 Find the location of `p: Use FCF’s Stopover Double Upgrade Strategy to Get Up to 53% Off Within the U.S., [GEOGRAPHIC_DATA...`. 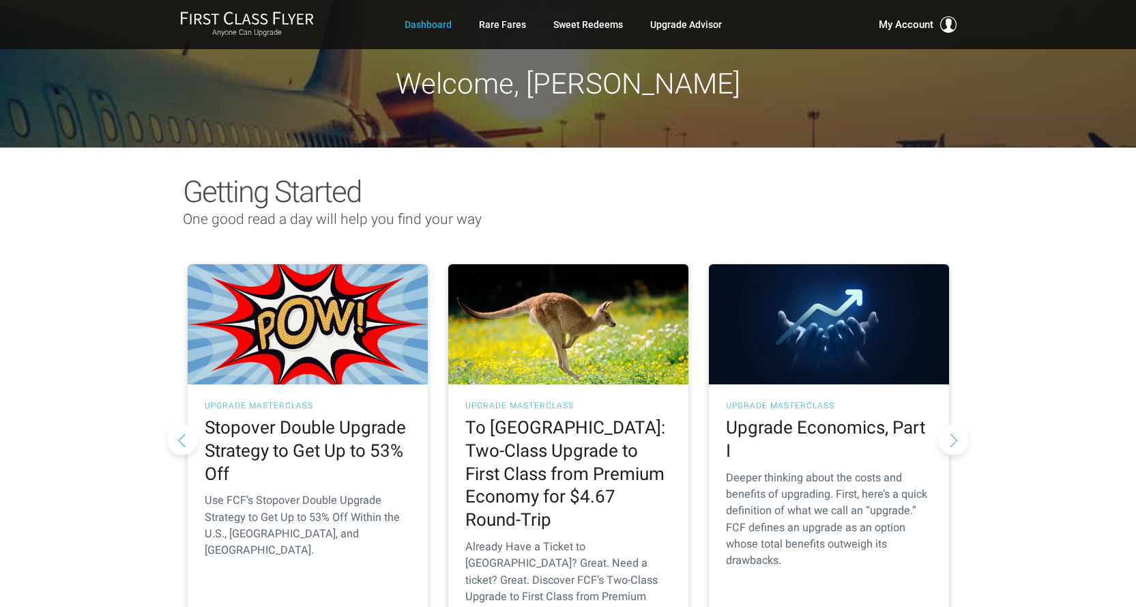

p: Use FCF’s Stopover Double Upgrade Strategy to Get Up to 53% Off Within the U.S., [GEOGRAPHIC_DATA... is located at coordinates (308, 525).